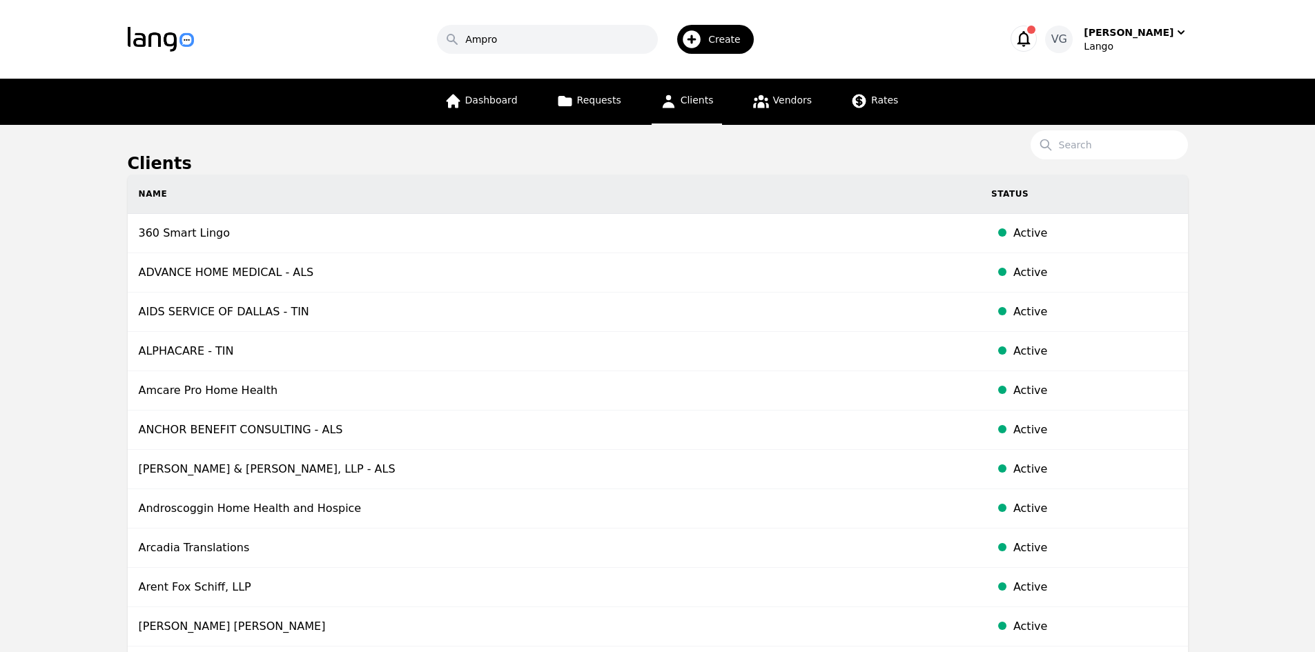  Describe the element at coordinates (589, 101) in the screenshot. I see `a: Requests` at that location.